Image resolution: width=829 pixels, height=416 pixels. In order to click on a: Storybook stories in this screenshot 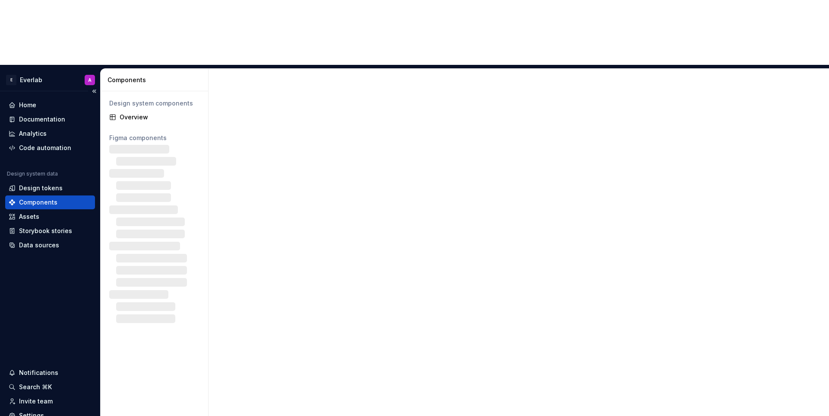, I will do `click(50, 231)`.